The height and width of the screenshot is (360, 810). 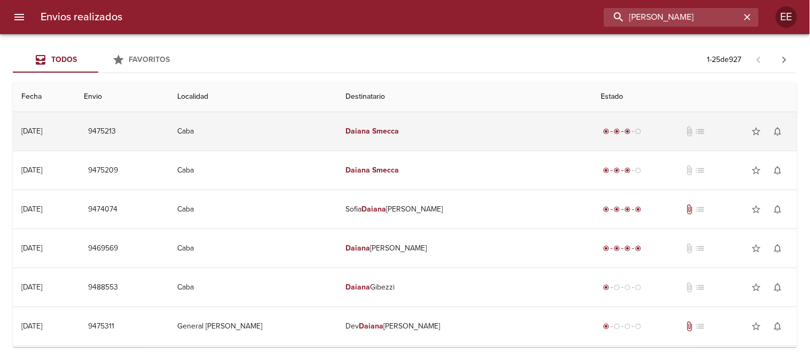 I want to click on span: 9475311, so click(x=101, y=326).